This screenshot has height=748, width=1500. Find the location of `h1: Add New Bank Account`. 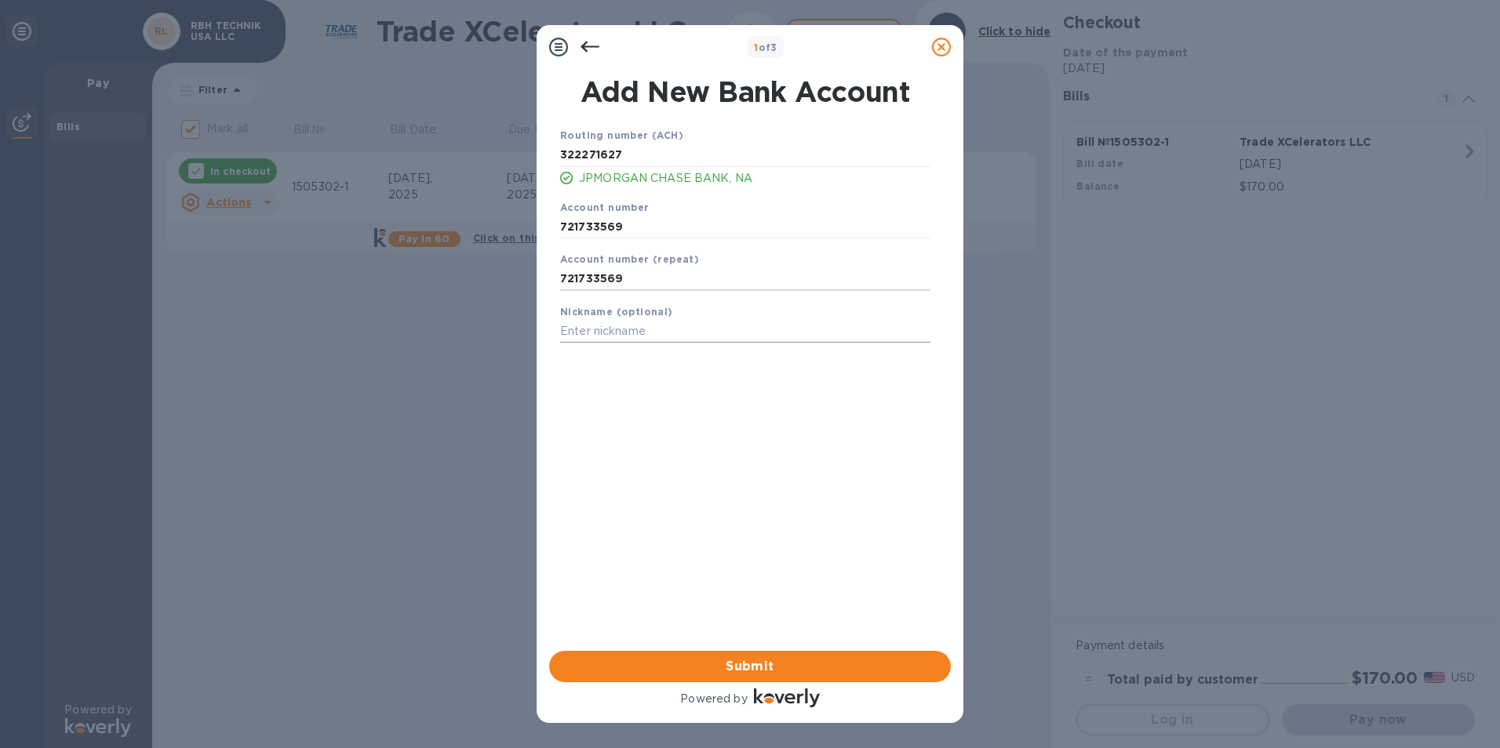

h1: Add New Bank Account is located at coordinates (745, 92).